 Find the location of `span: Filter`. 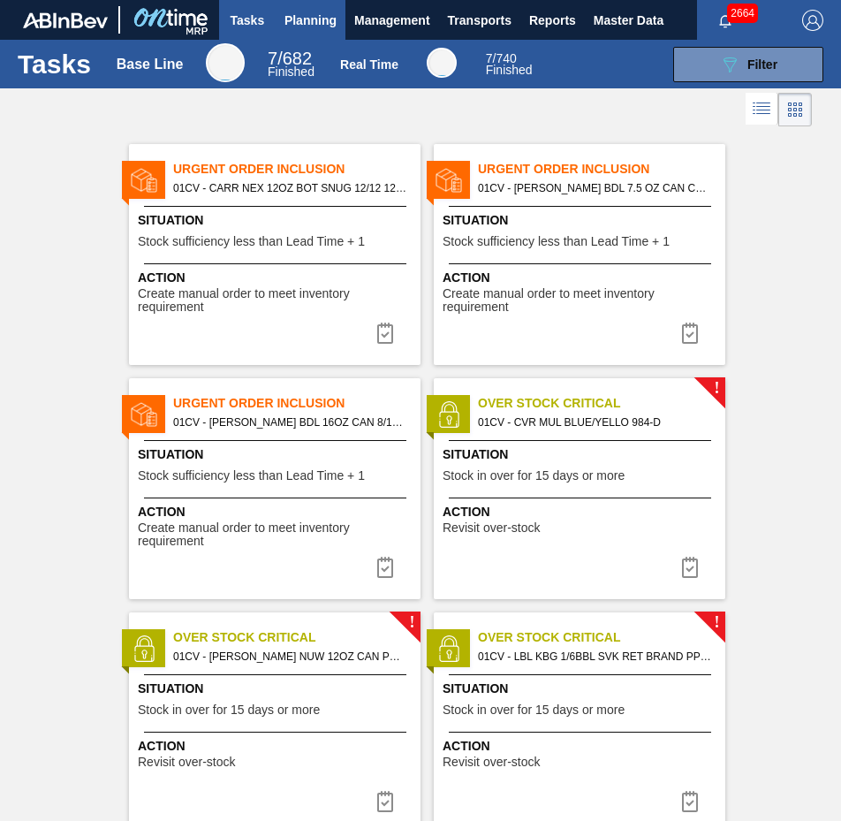

span: Filter is located at coordinates (763, 65).